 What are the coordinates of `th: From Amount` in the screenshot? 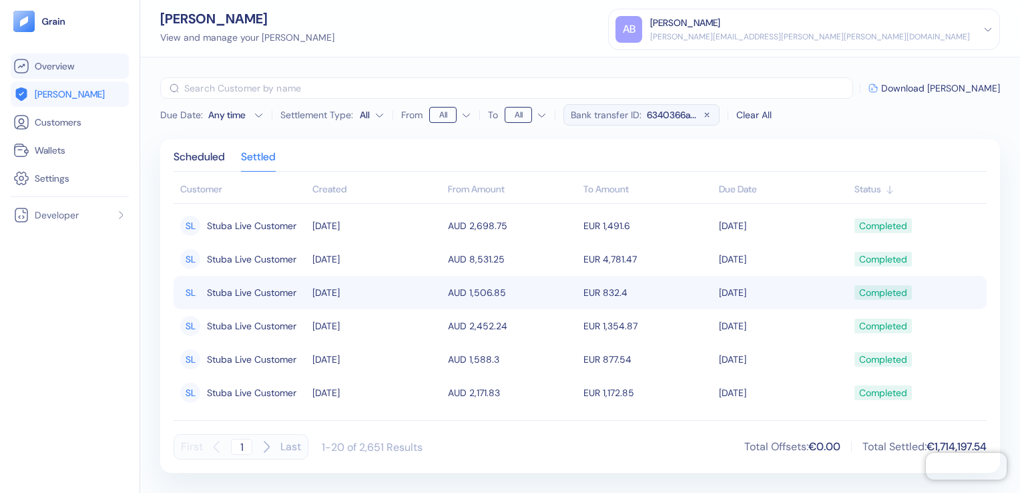 It's located at (512, 190).